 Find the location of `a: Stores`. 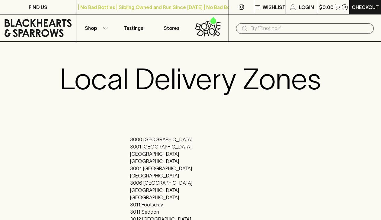

a: Stores is located at coordinates (172, 28).